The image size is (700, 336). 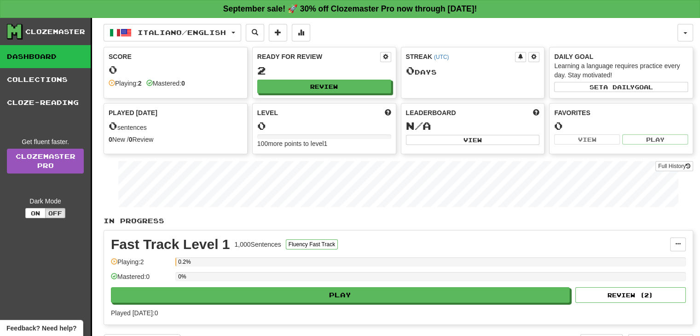 What do you see at coordinates (621, 70) in the screenshot?
I see `div: Learning a language requires practice every day. Stay motivated!` at bounding box center [621, 70].